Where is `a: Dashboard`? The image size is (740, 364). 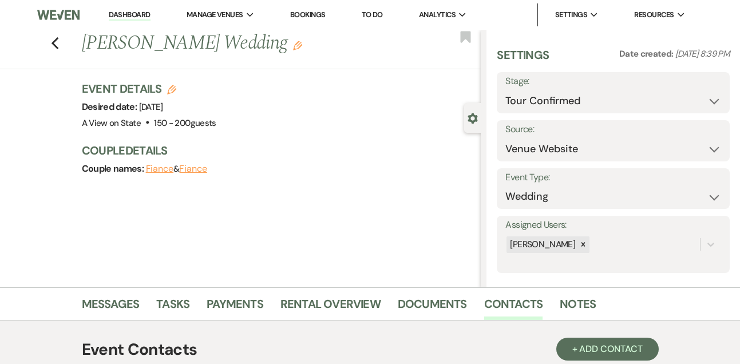
a: Dashboard is located at coordinates (129, 15).